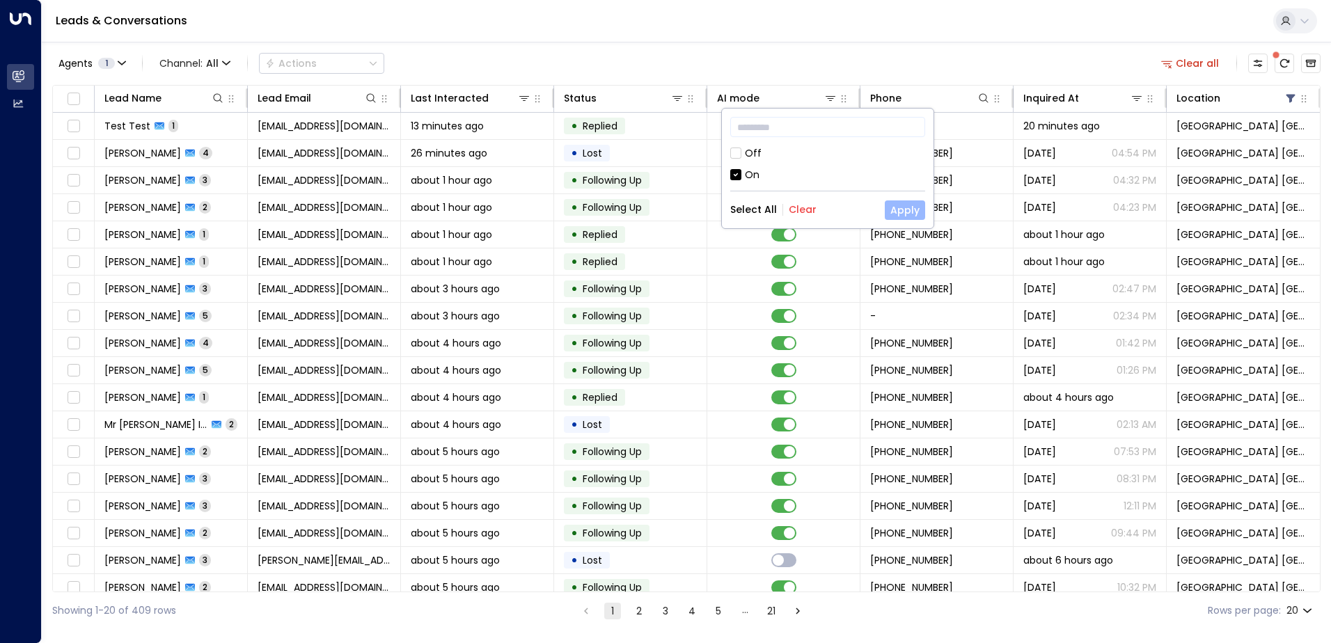  I want to click on span: Sep 12, 2025, so click(1039, 153).